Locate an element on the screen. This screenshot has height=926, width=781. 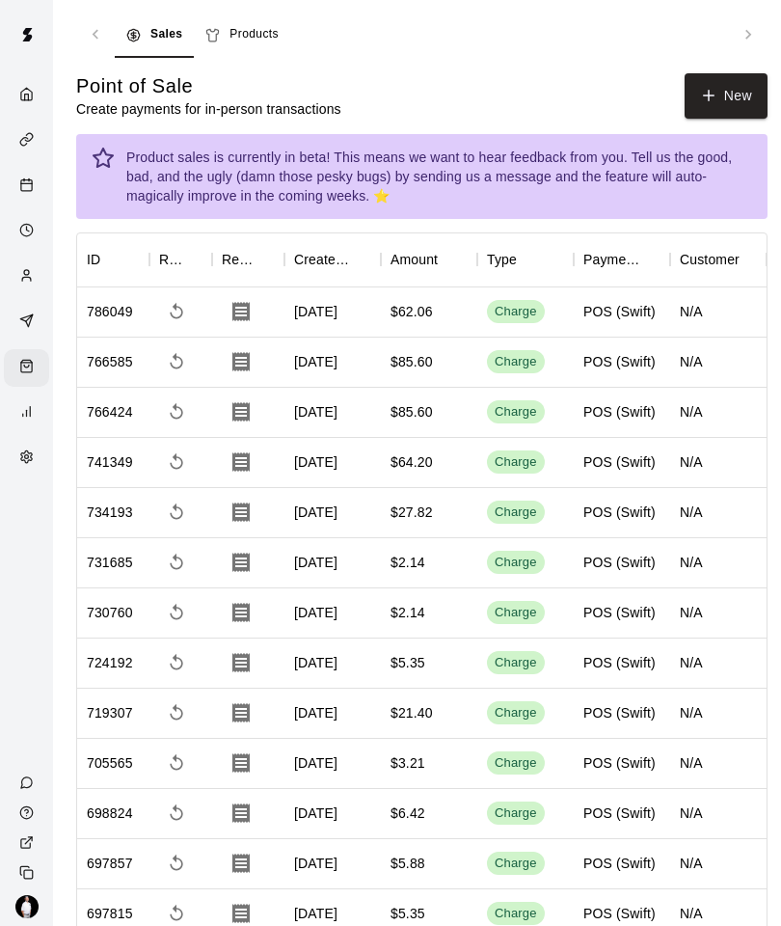
div: $62.06 is located at coordinates (412, 311).